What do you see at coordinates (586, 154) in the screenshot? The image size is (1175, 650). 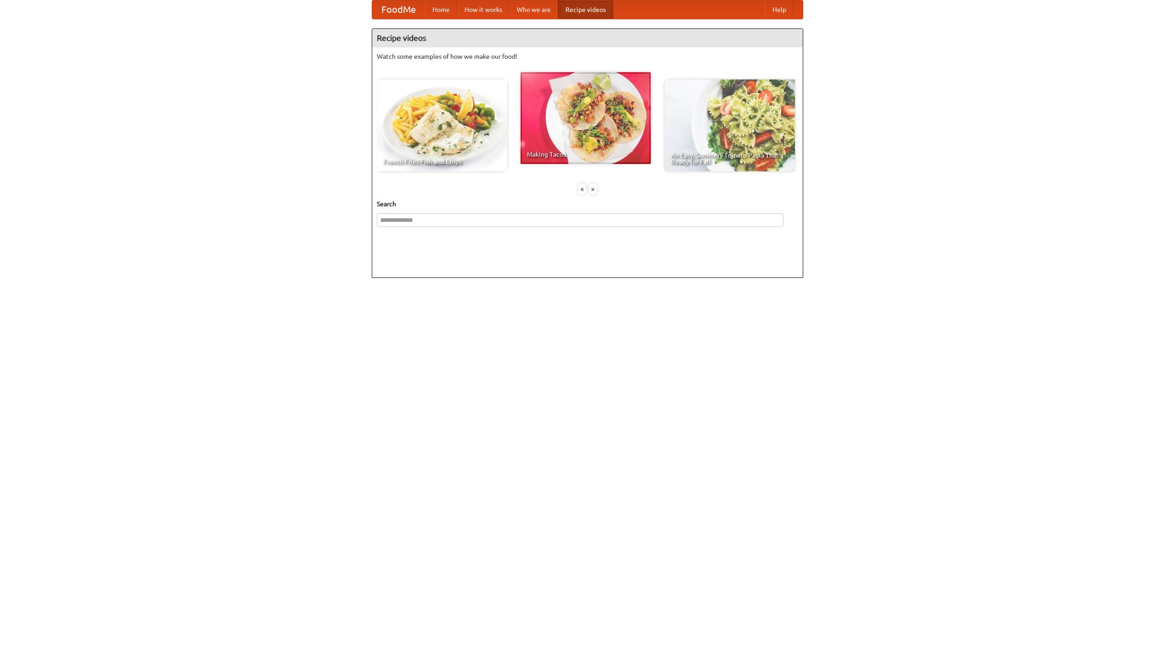 I see `span: Making Tacos` at bounding box center [586, 154].